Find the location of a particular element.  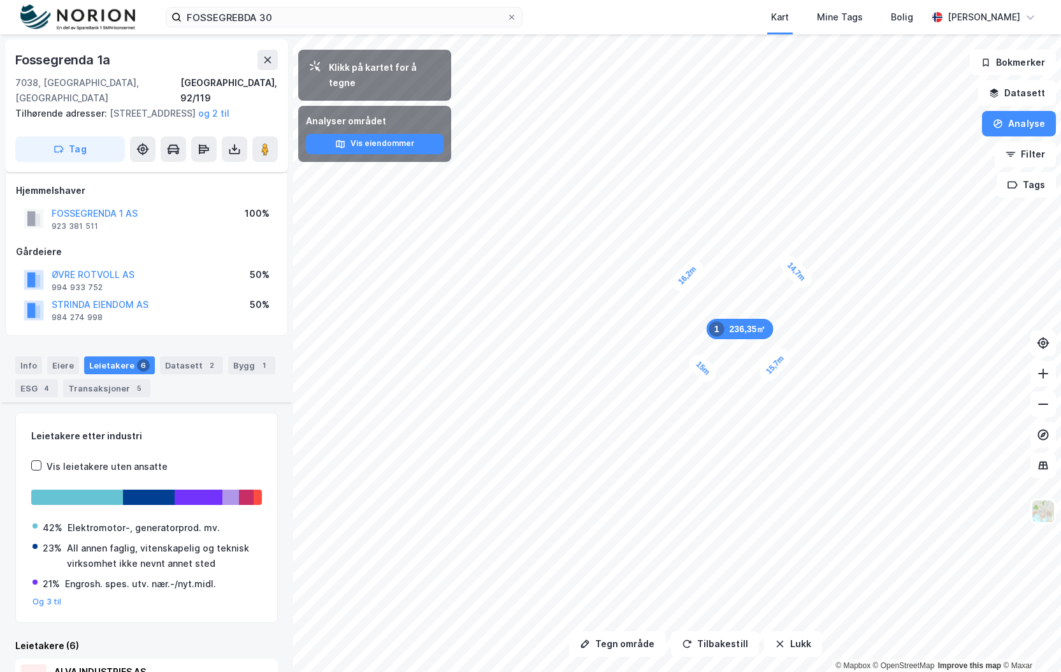

a: Mapbox is located at coordinates (853, 666).